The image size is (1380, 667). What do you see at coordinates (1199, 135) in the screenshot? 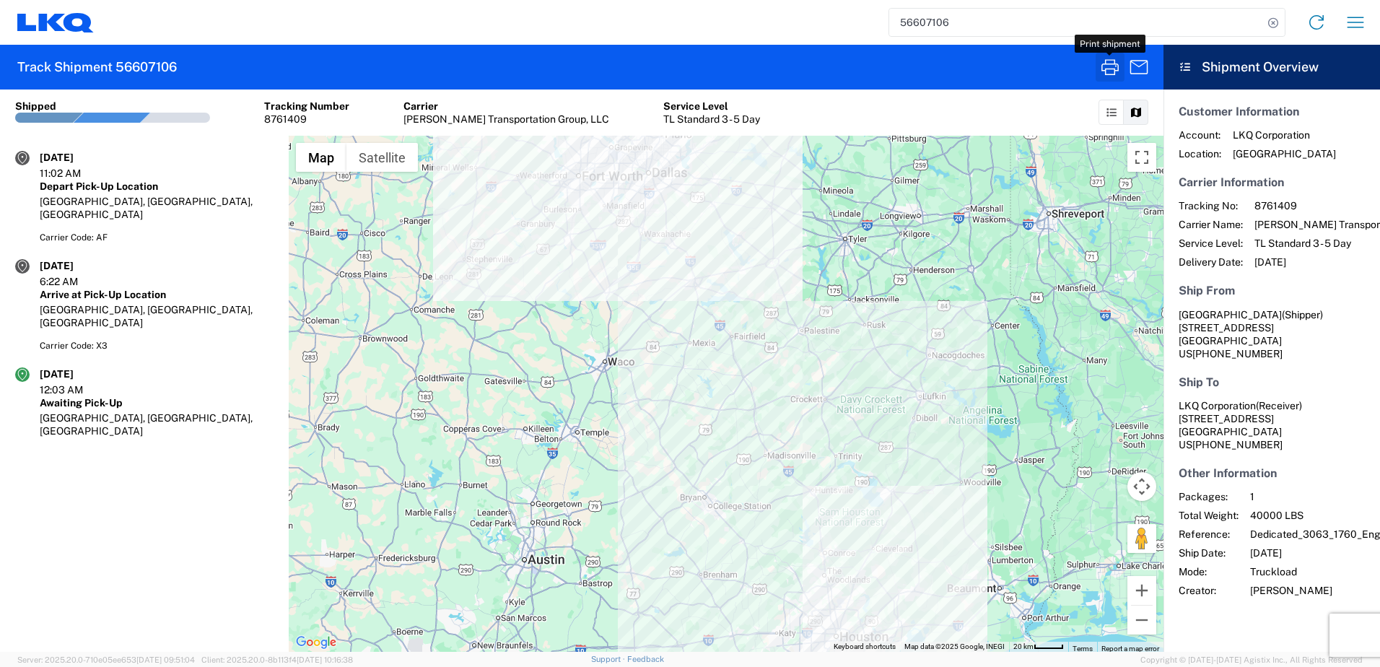
I see `span: Account:` at bounding box center [1199, 135].